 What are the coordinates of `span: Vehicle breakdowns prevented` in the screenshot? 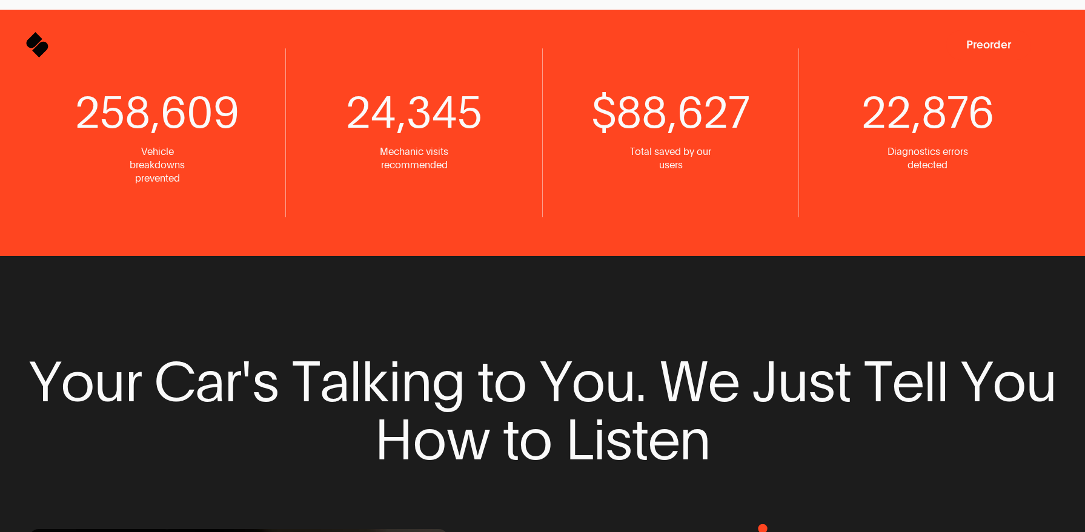 It's located at (157, 165).